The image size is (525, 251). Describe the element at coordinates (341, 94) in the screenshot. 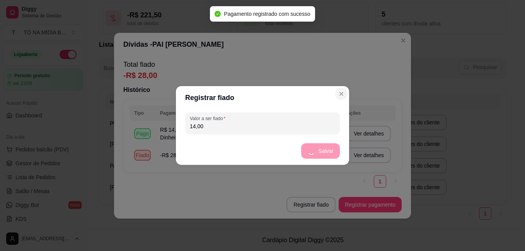

I see `button: Close` at that location.